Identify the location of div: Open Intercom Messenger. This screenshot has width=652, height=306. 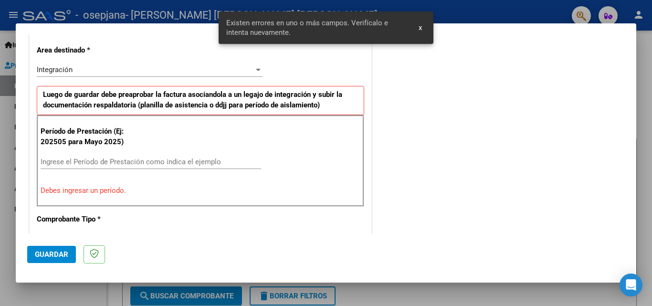
(631, 285).